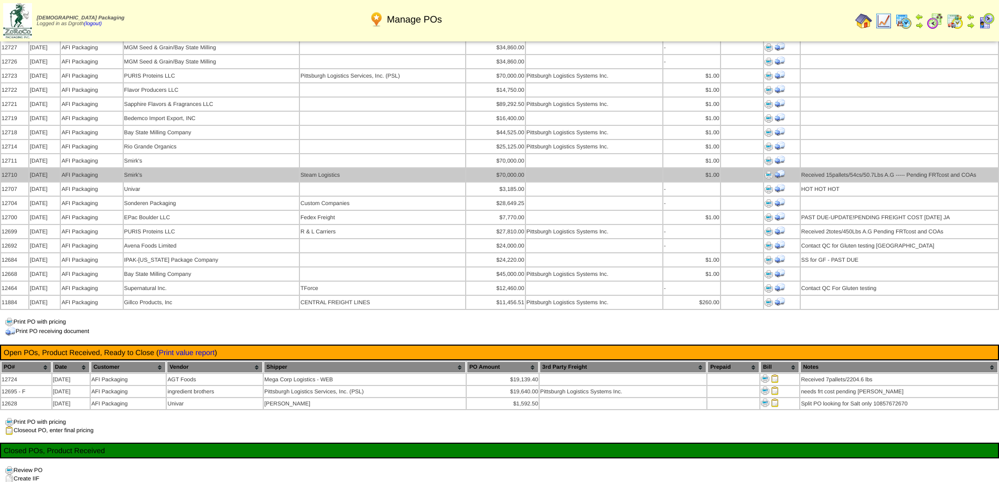 This screenshot has height=482, width=999. I want to click on img: arrowleft.gif, so click(919, 17).